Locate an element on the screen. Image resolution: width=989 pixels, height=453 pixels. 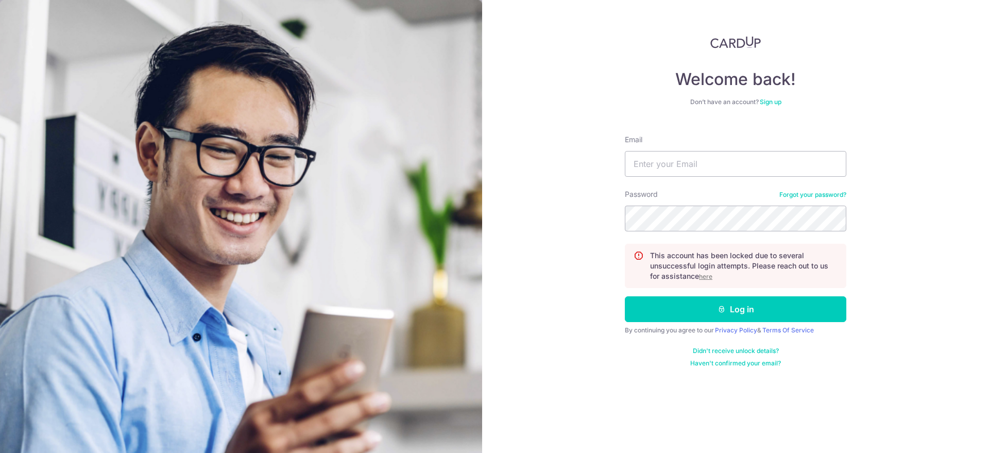
button: Log in is located at coordinates (736, 309).